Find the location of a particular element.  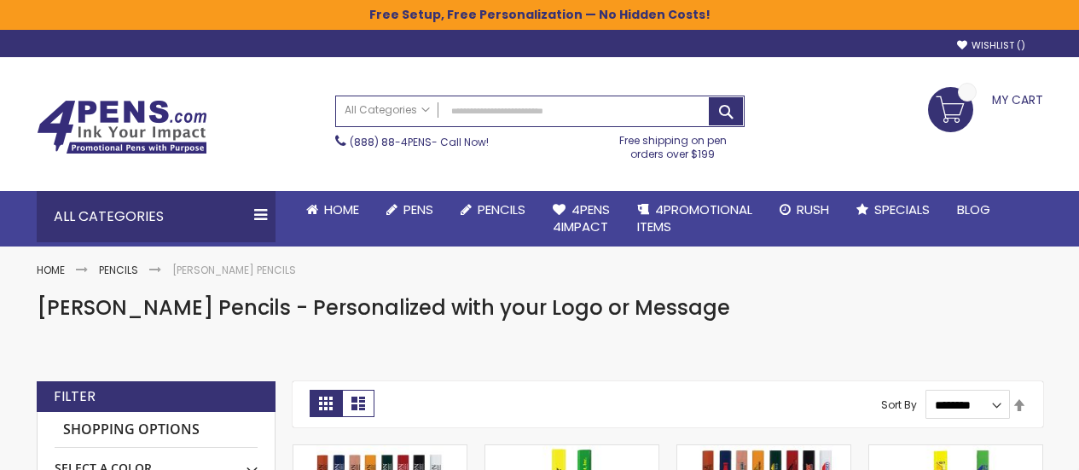

a: Pens is located at coordinates (409, 210).